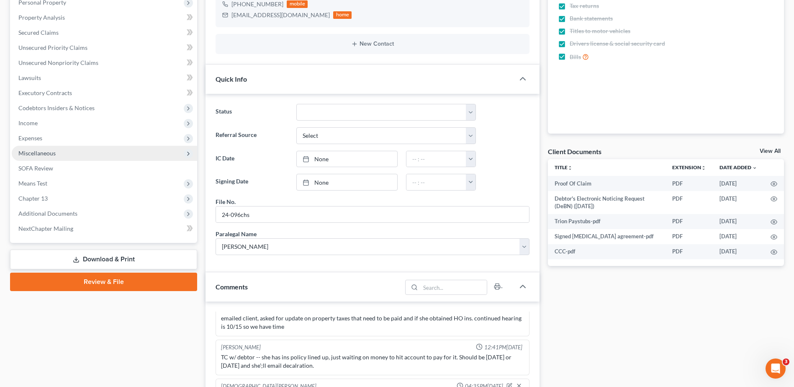 The image size is (794, 387). I want to click on a: Unsecured Nonpriority Claims, so click(104, 63).